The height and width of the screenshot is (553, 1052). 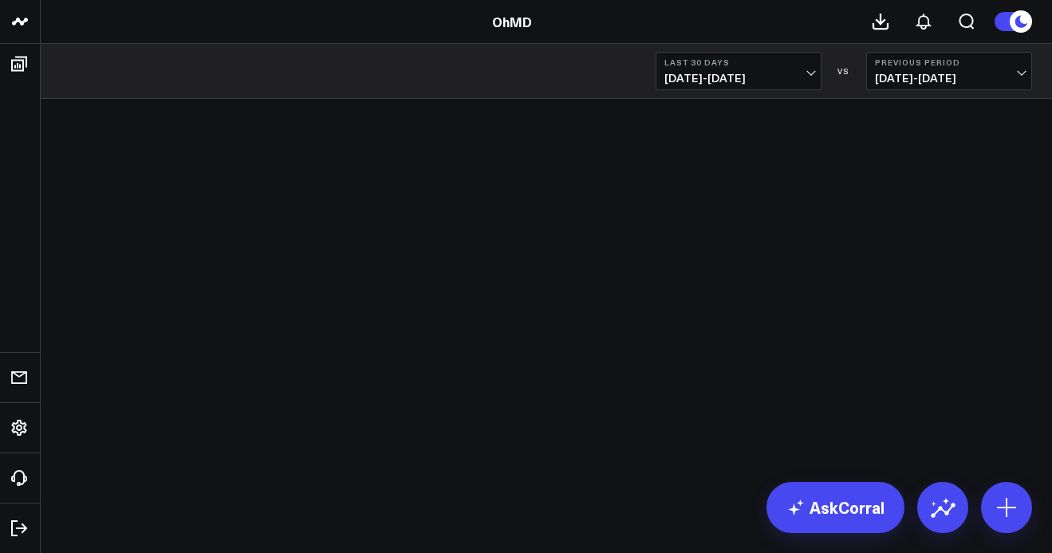 I want to click on div: VS, so click(x=844, y=71).